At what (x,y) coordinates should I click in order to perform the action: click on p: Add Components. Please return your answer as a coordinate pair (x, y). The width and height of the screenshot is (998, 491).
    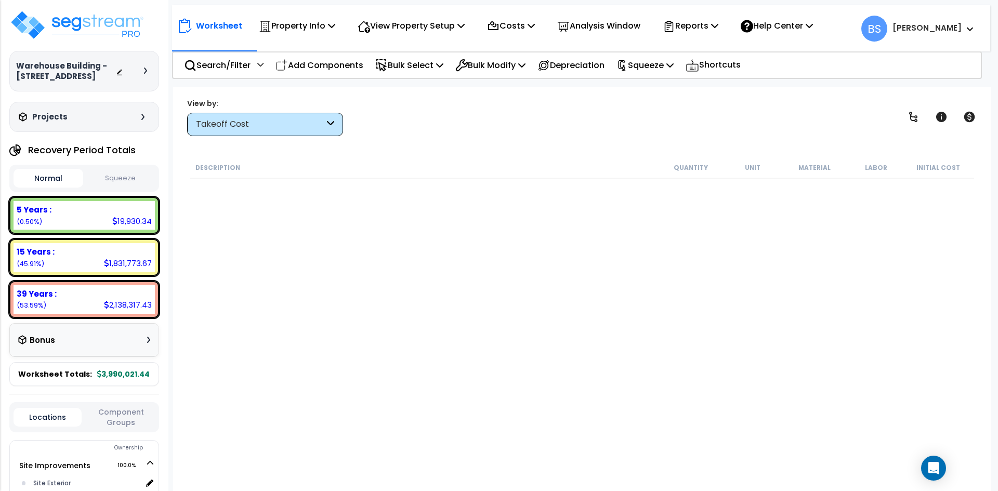
    Looking at the image, I should click on (319, 65).